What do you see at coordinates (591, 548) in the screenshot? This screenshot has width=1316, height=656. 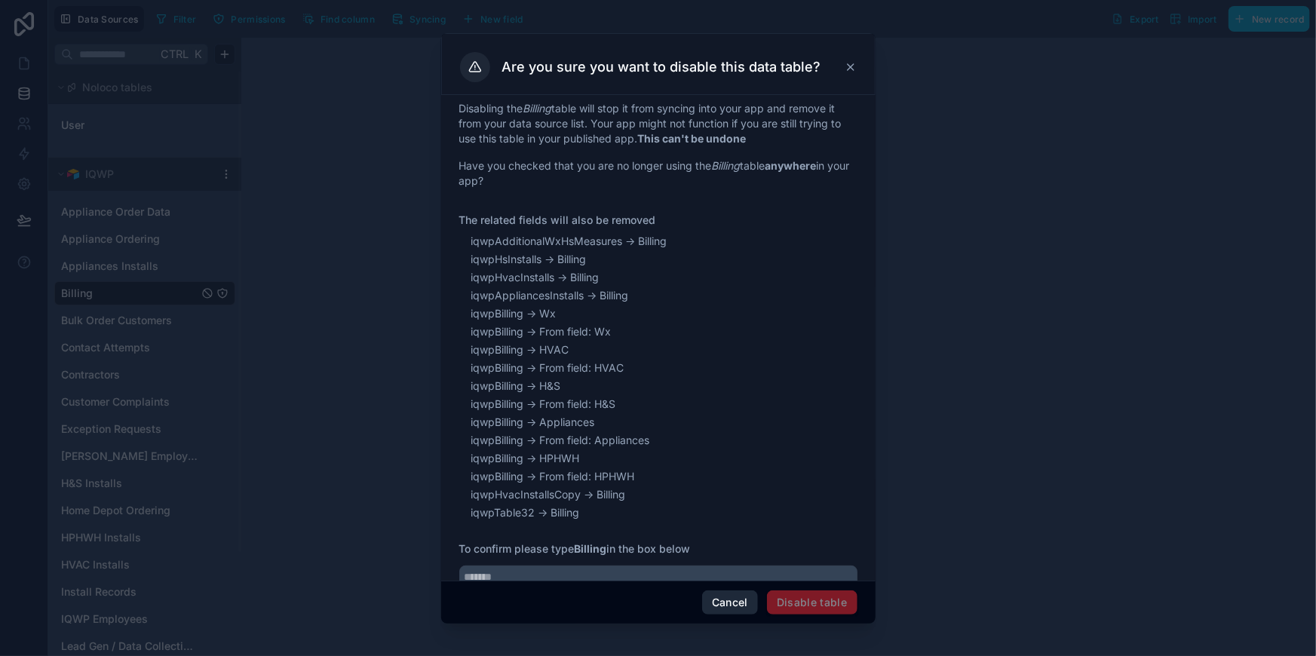 I see `strong: Billing` at bounding box center [591, 548].